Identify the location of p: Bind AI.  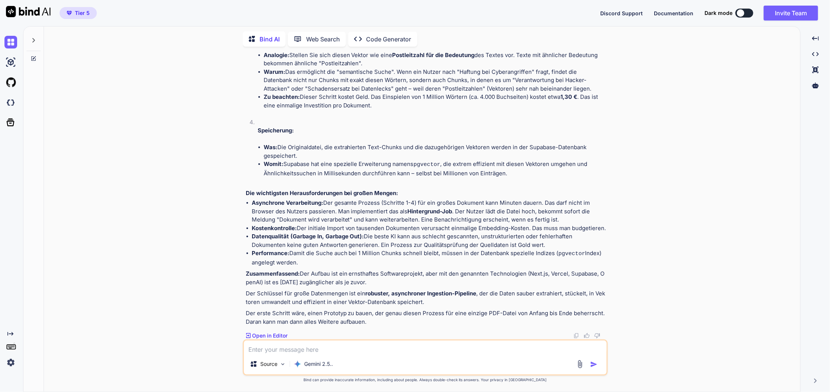
(270, 39).